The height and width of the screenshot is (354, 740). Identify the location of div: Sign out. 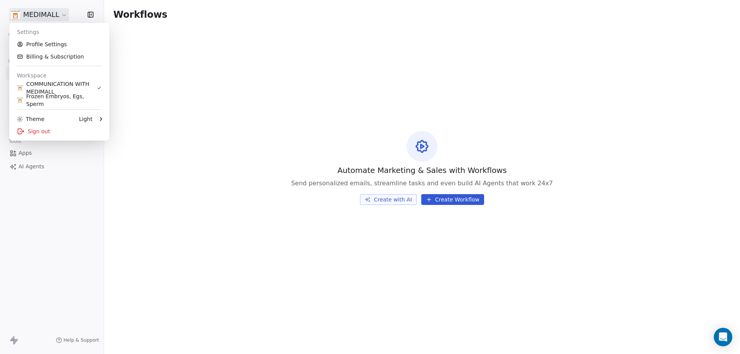
(59, 132).